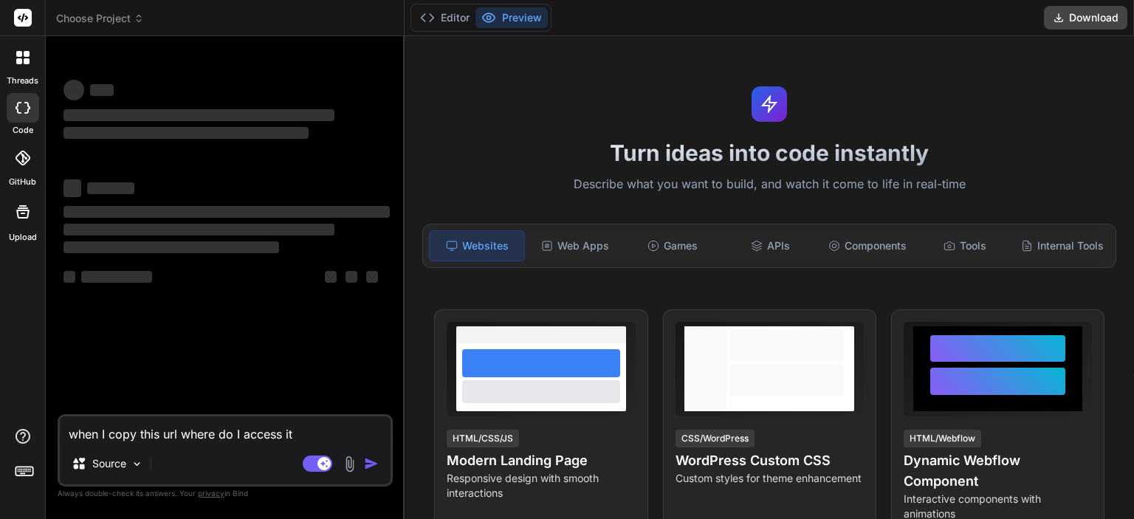 This screenshot has height=519, width=1134. Describe the element at coordinates (23, 130) in the screenshot. I see `label: code` at that location.